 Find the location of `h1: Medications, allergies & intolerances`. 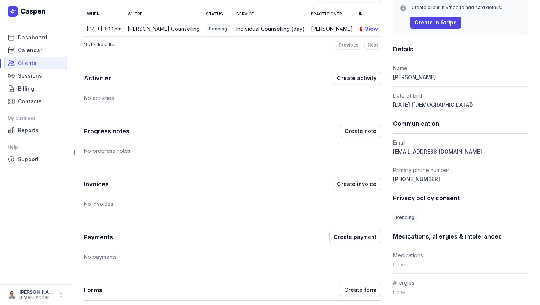

h1: Medications, allergies & intolerances is located at coordinates (461, 236).